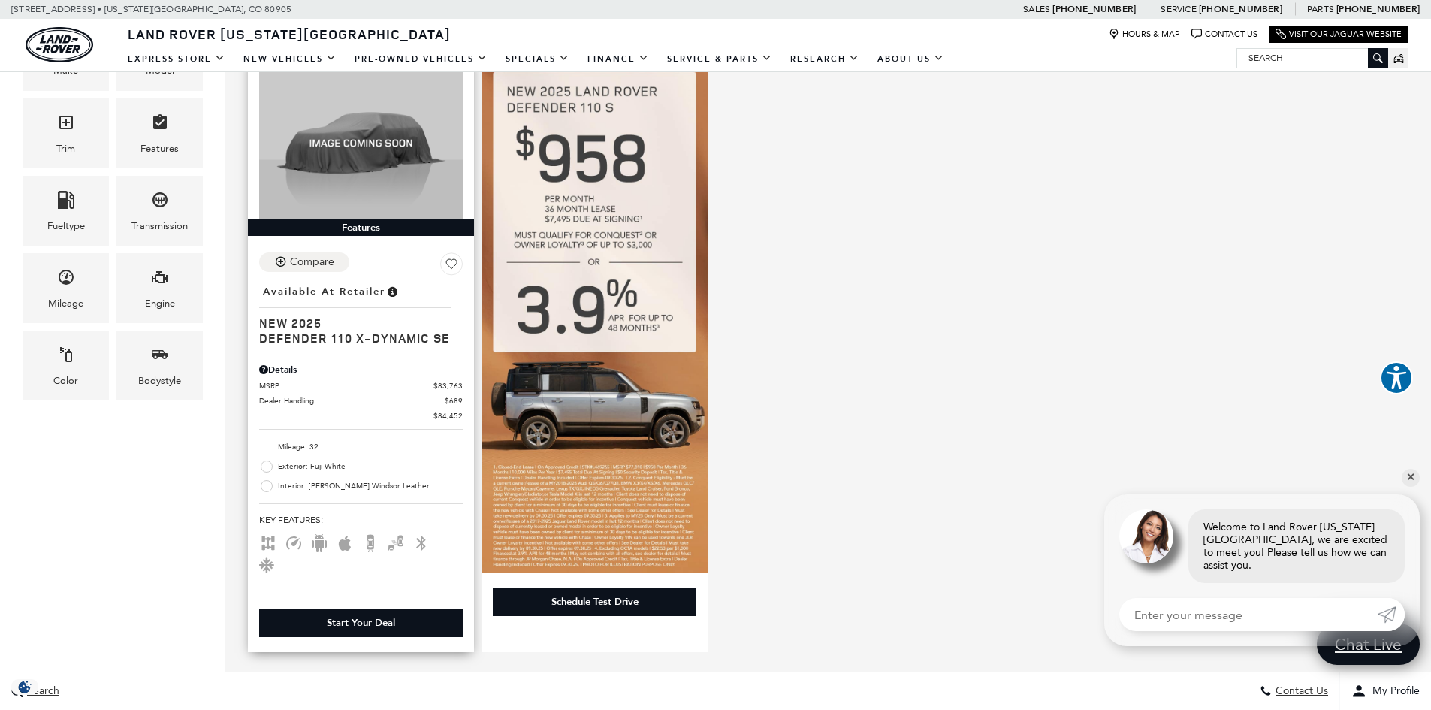 This screenshot has height=710, width=1431. What do you see at coordinates (159, 288) in the screenshot?
I see `div: EngineEngine` at bounding box center [159, 288].